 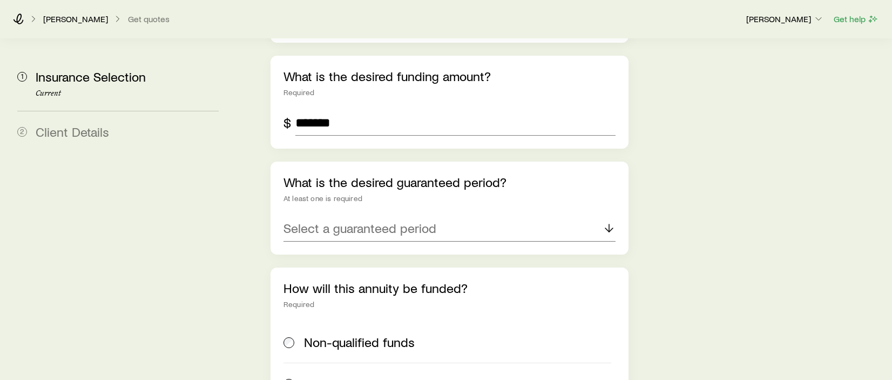 What do you see at coordinates (360, 228) in the screenshot?
I see `p: Select a guaranteed period` at bounding box center [360, 228].